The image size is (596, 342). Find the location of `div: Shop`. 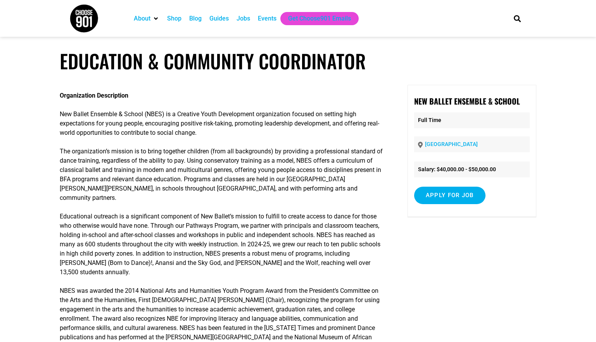

div: Shop is located at coordinates (174, 19).